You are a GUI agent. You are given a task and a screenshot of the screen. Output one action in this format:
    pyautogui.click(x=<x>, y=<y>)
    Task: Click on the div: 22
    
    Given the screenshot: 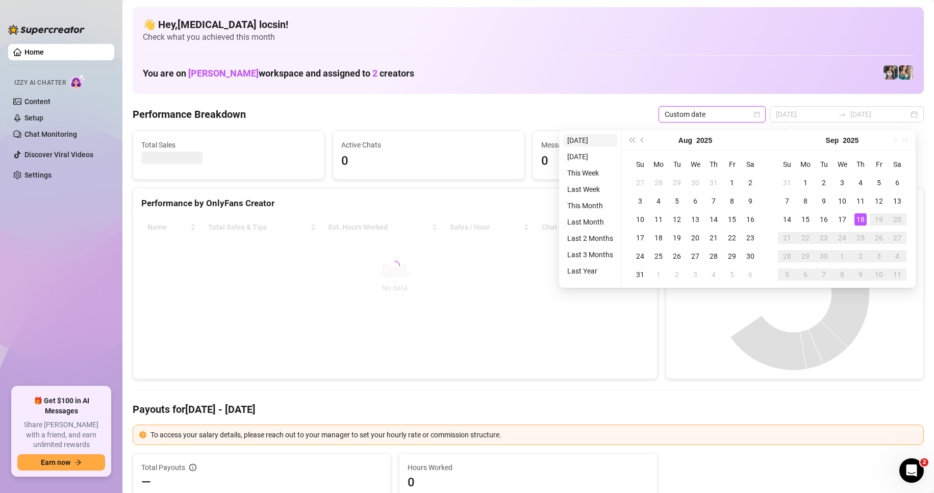 What is the action you would take?
    pyautogui.click(x=805, y=238)
    